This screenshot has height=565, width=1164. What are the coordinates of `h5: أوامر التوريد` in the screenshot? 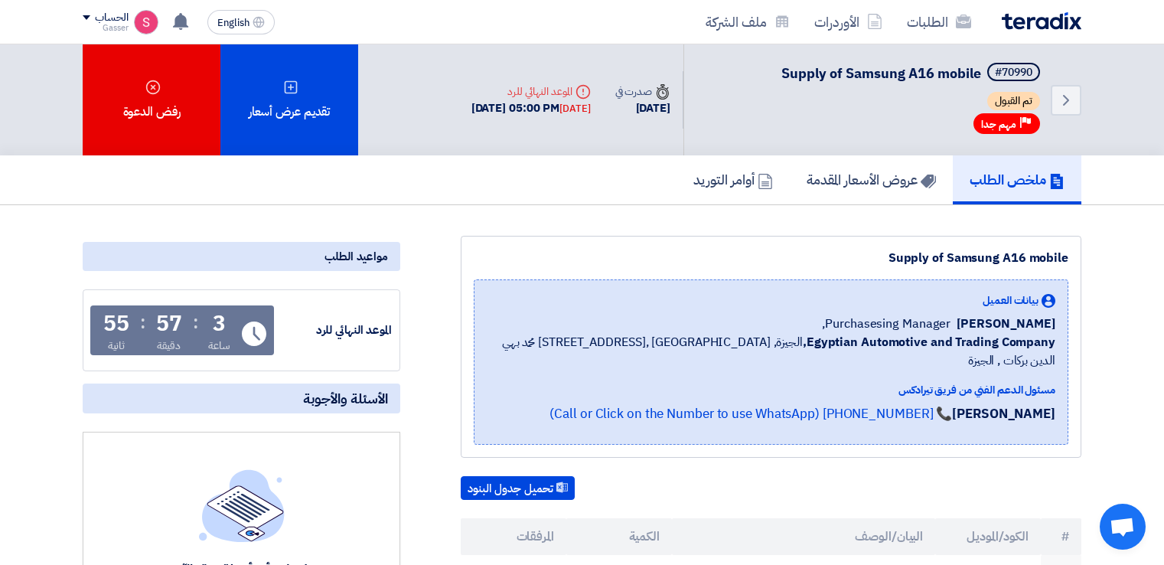 It's located at (733, 179).